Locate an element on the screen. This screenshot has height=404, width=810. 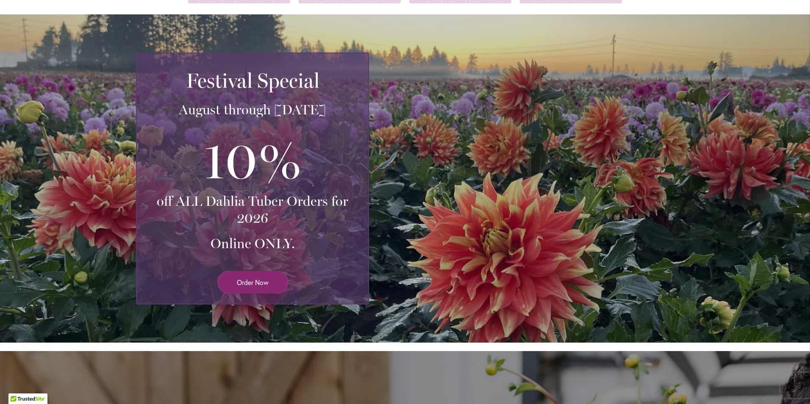
h2: Festival Special is located at coordinates (253, 81).